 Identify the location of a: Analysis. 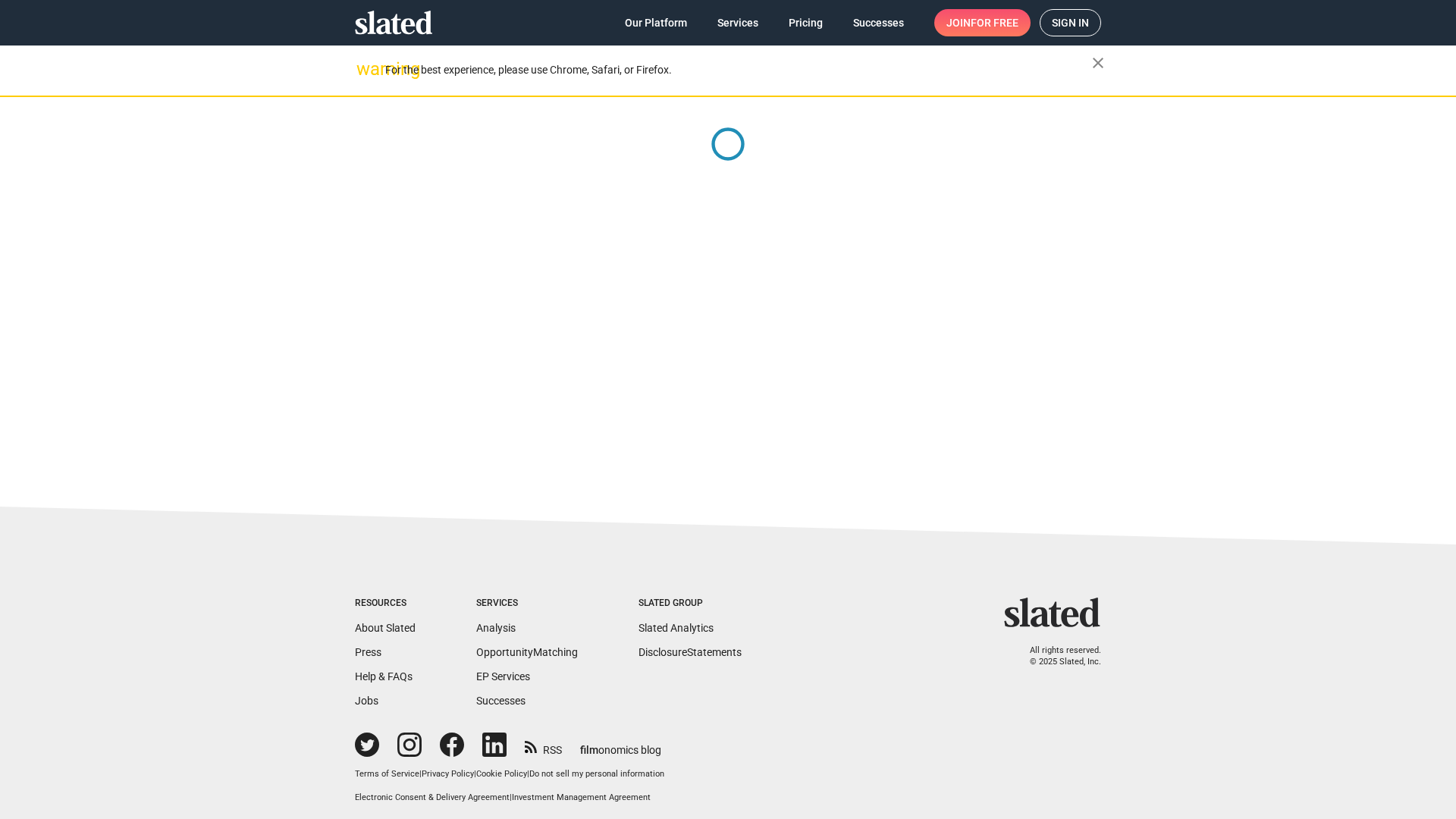
(496, 628).